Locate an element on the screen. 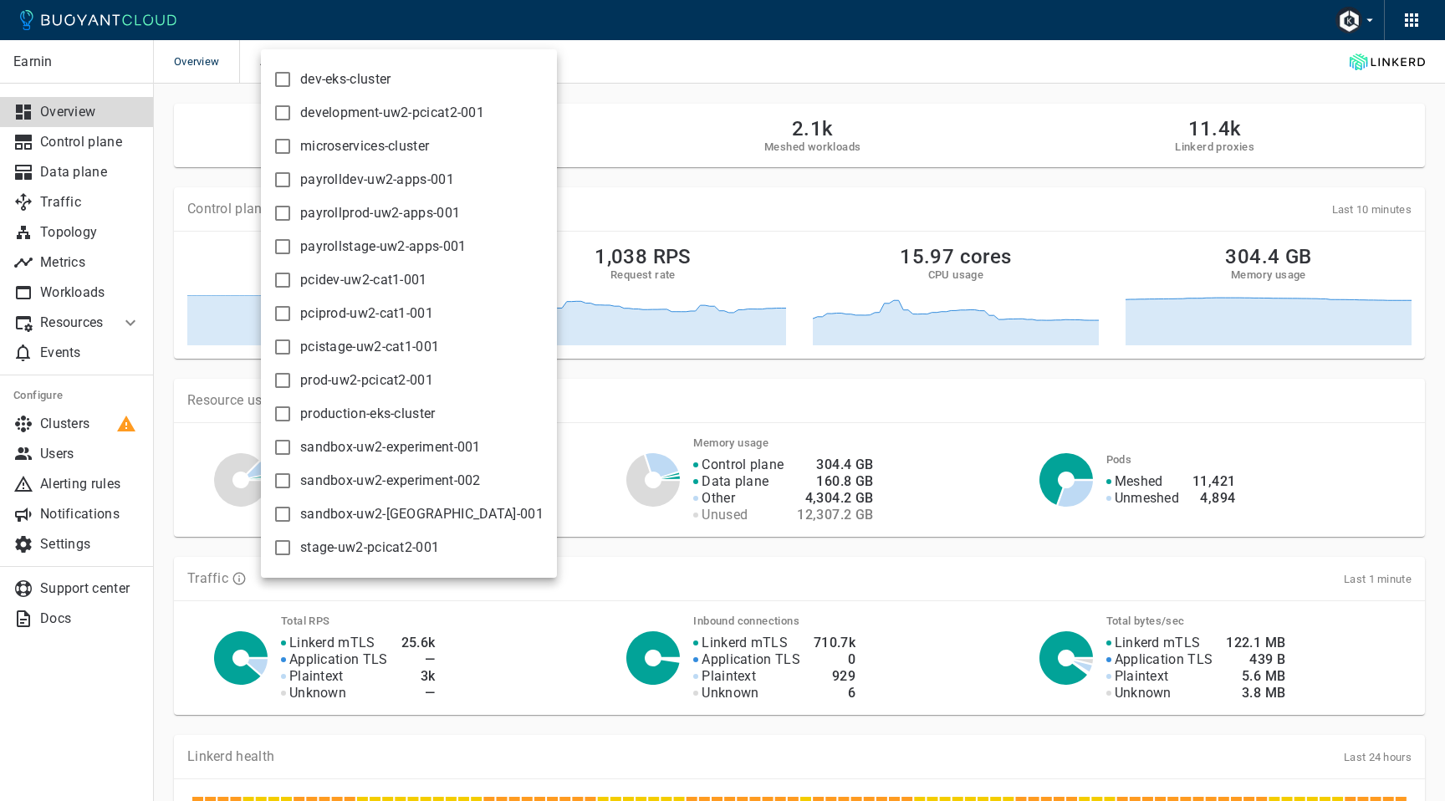  span: dev-eks-cluster is located at coordinates (345, 79).